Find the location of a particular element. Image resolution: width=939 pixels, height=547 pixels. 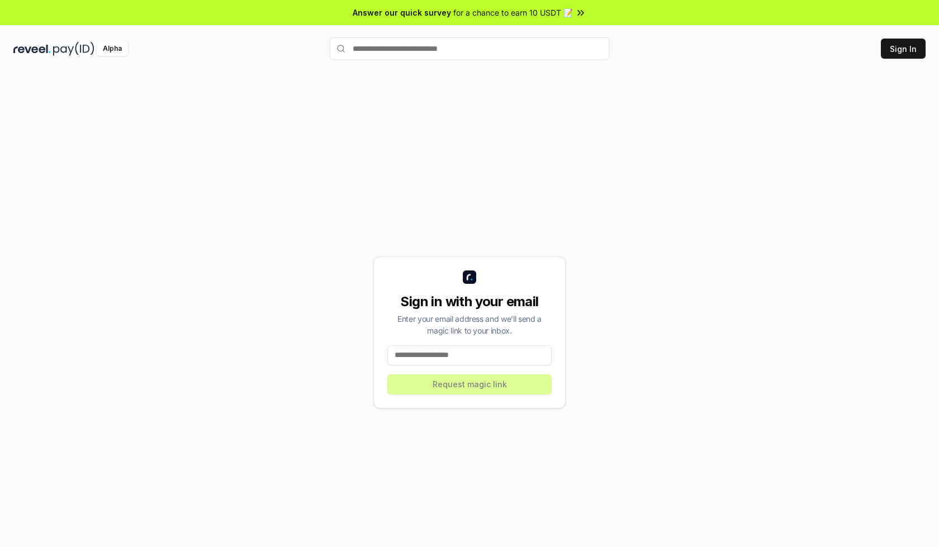

div: Sign in with your email is located at coordinates (470, 302).